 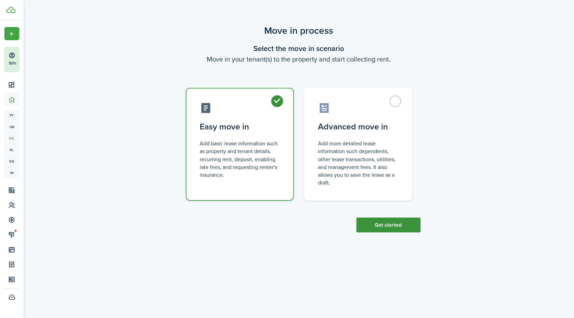 I want to click on span: in, so click(x=12, y=173).